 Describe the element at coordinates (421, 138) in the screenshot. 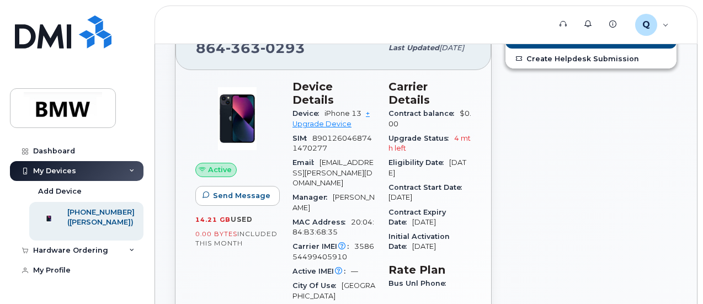

I see `span: Upgrade Status` at that location.